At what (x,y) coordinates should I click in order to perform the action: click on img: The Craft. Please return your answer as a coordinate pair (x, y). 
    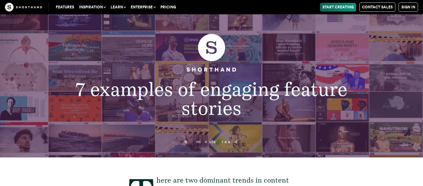
    Looking at the image, I should click on (24, 7).